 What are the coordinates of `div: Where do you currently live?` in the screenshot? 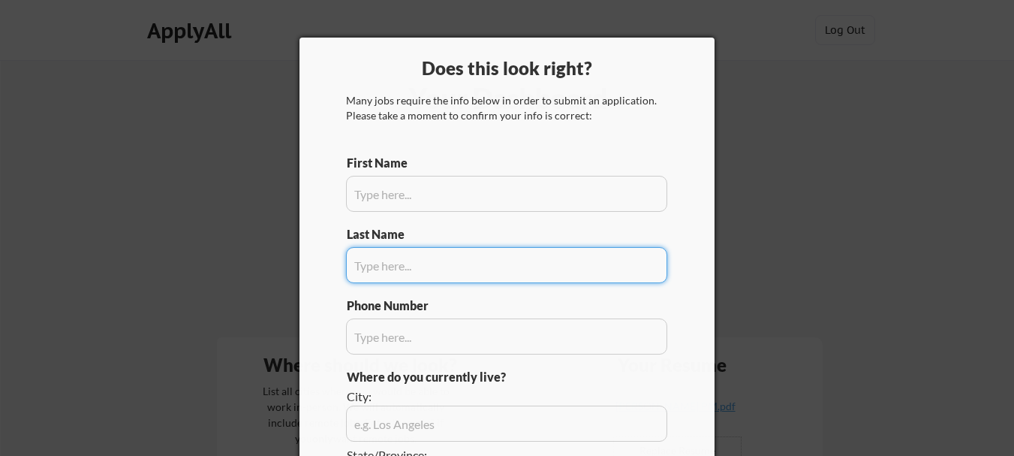 It's located at (465, 377).